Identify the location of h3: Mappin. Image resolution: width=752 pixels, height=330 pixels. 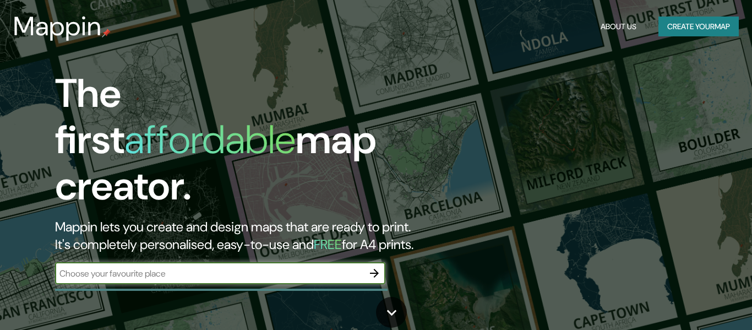
(57, 26).